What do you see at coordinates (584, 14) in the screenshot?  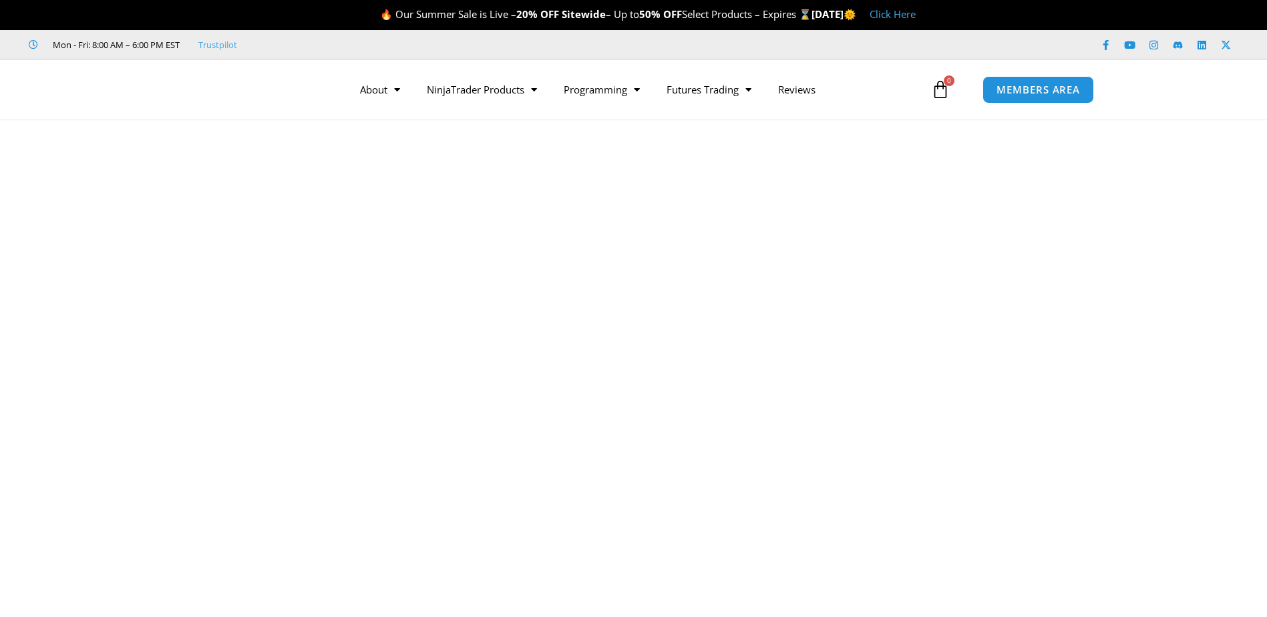 I see `strong: Sitewide` at bounding box center [584, 14].